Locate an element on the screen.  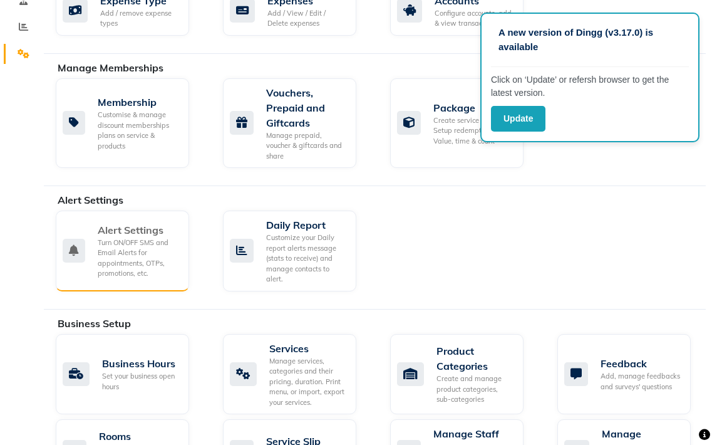
div: Add, manage feedbacks and surveys' questions is located at coordinates (641, 381).